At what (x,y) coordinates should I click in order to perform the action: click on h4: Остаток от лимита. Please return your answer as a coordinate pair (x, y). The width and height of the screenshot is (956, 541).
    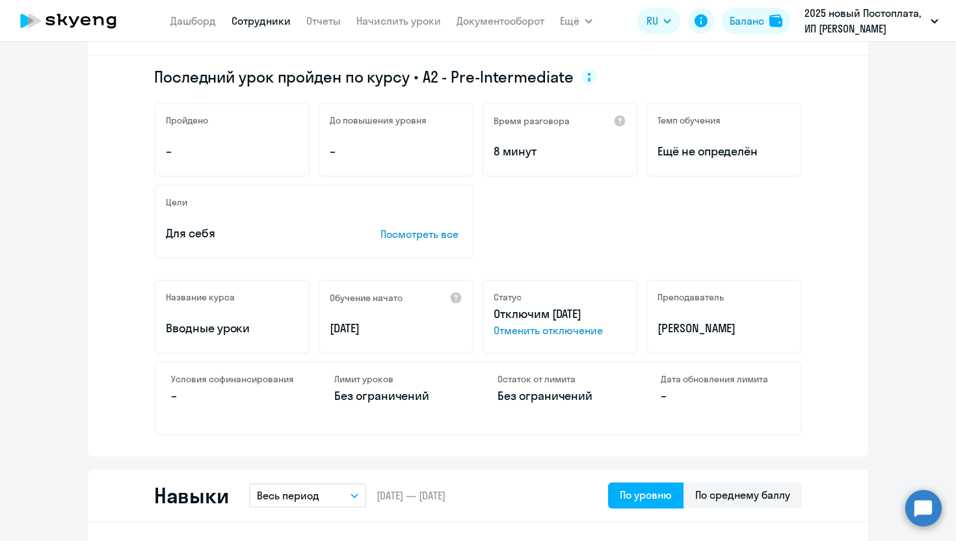
    Looking at the image, I should click on (560, 379).